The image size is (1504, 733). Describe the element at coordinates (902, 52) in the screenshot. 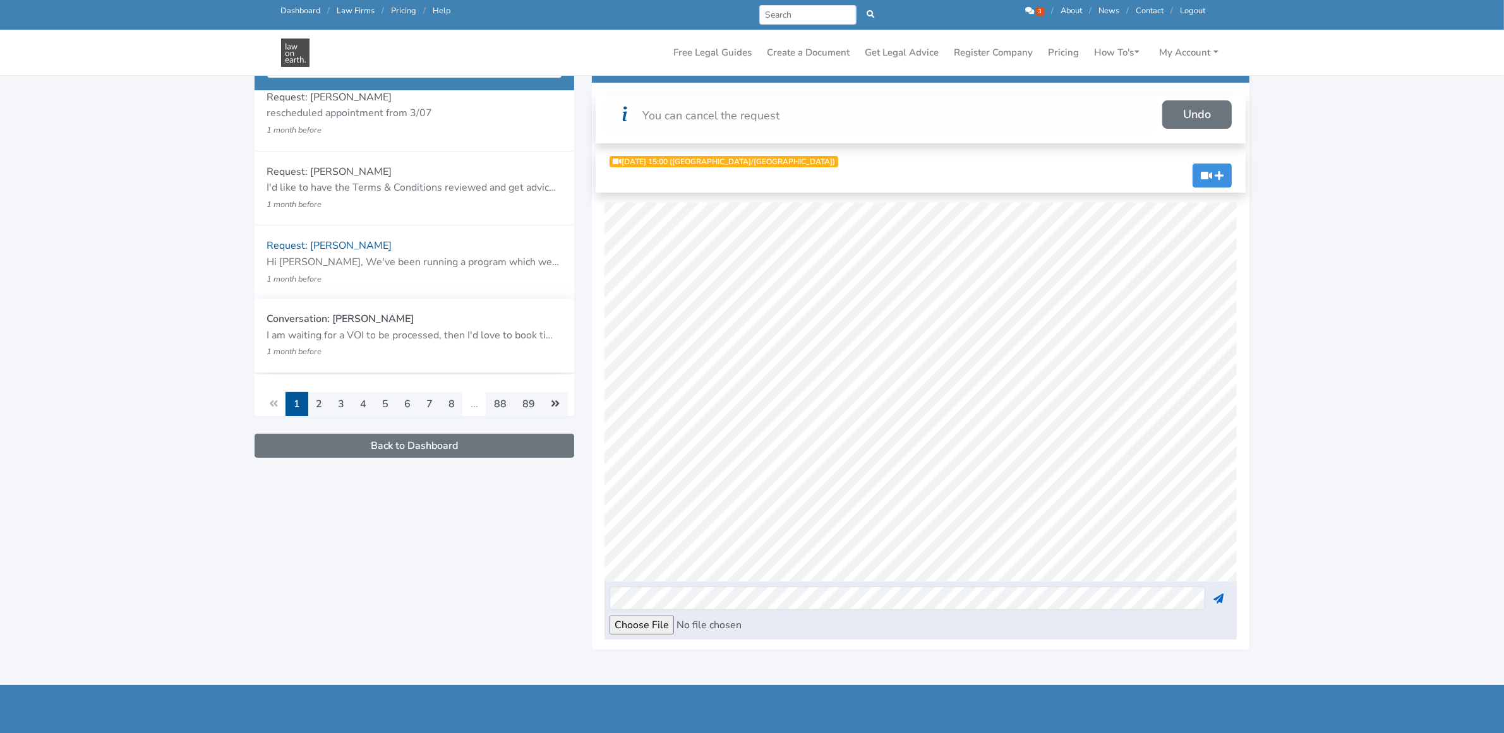

I see `a: Get Legal Advice` at that location.